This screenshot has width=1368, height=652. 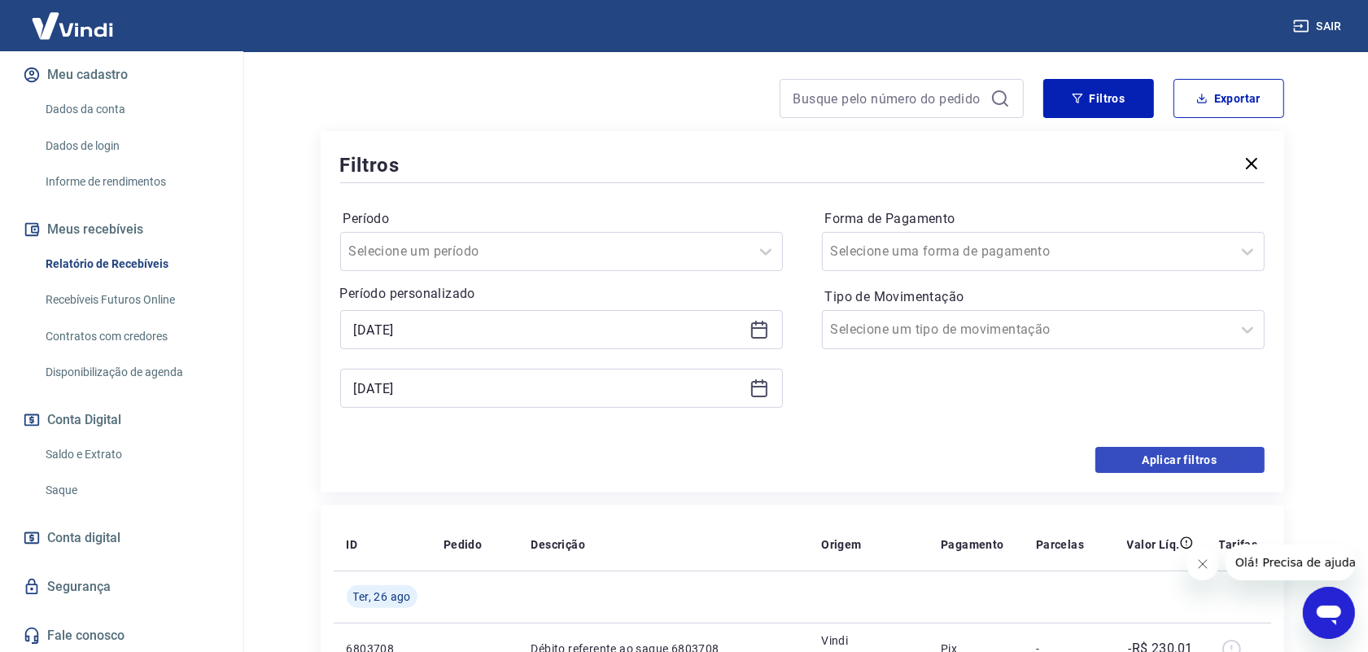 I want to click on button: Sair, so click(x=1319, y=26).